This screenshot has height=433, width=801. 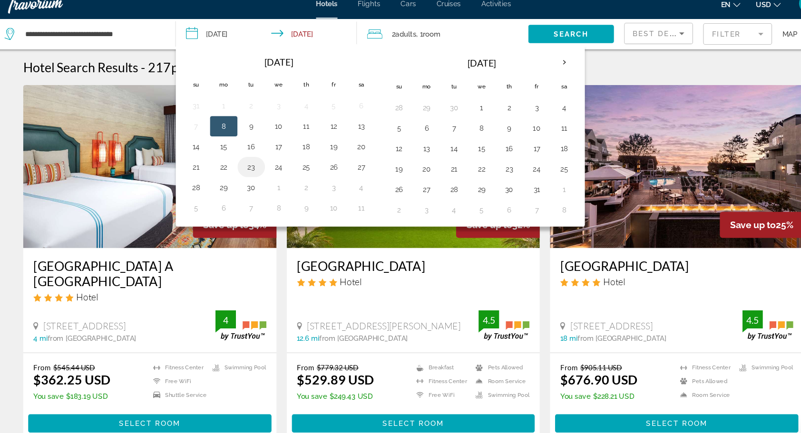 I want to click on ins: $362.25 USD, so click(x=82, y=365).